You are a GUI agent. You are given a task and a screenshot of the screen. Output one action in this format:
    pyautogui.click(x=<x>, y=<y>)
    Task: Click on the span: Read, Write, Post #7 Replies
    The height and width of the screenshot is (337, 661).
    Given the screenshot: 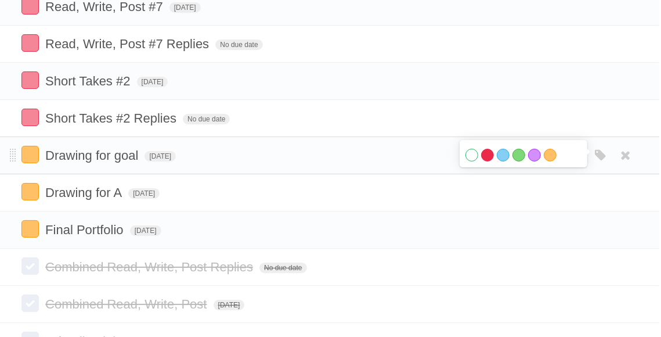 What is the action you would take?
    pyautogui.click(x=128, y=44)
    